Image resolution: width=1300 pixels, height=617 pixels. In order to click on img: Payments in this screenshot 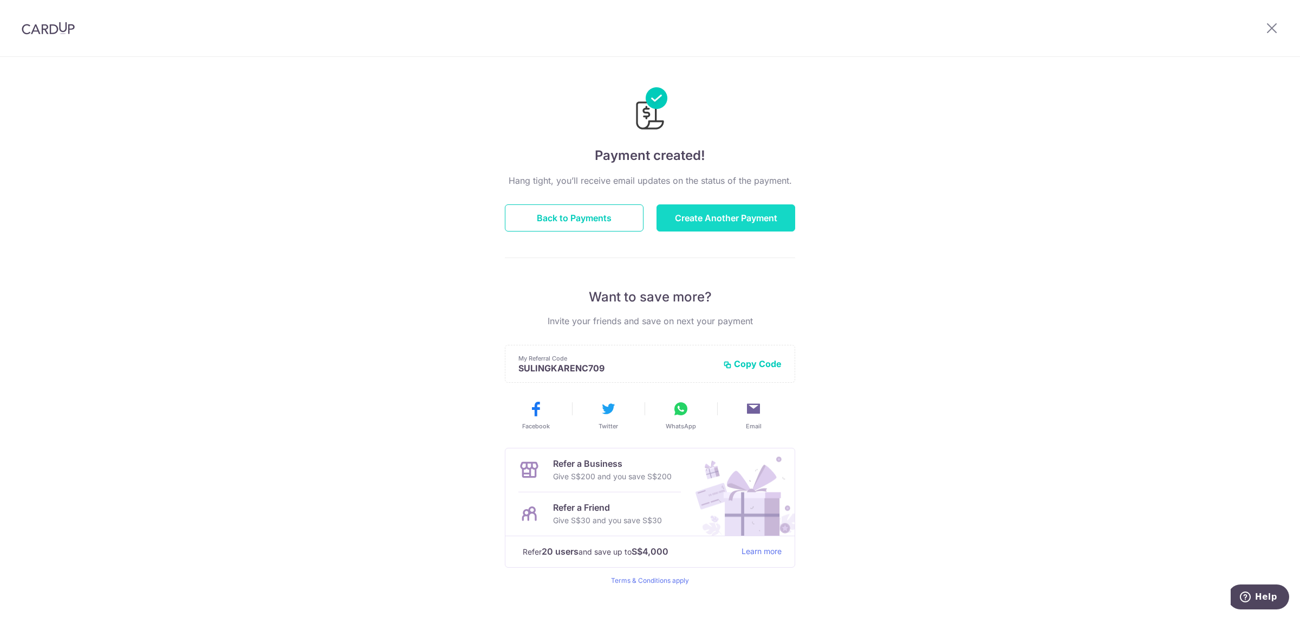, I will do `click(650, 110)`.